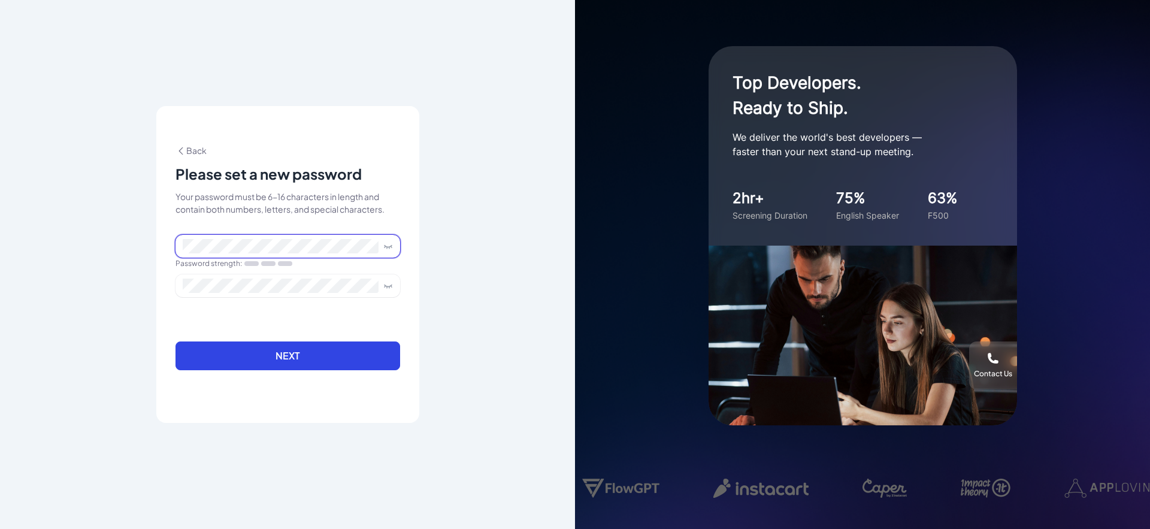 Image resolution: width=1150 pixels, height=529 pixels. What do you see at coordinates (770, 215) in the screenshot?
I see `div: Screening Duration` at bounding box center [770, 215].